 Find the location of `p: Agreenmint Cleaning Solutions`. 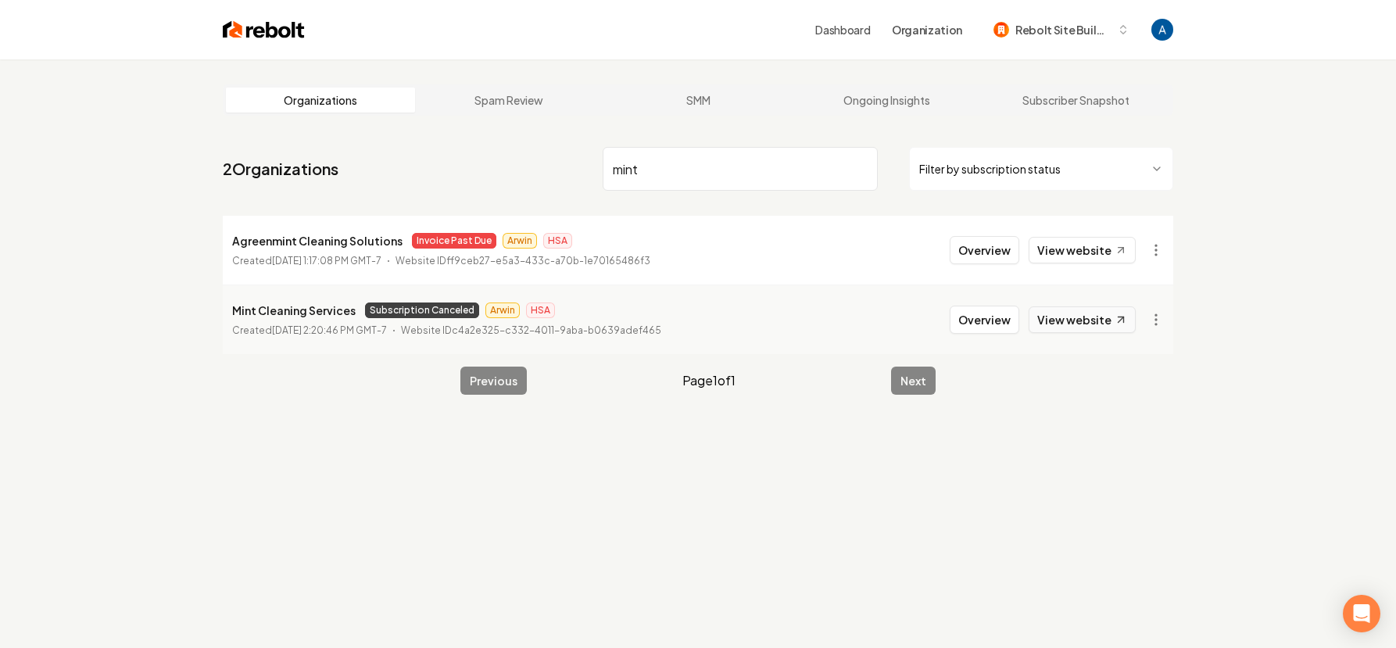

p: Agreenmint Cleaning Solutions is located at coordinates (317, 241).